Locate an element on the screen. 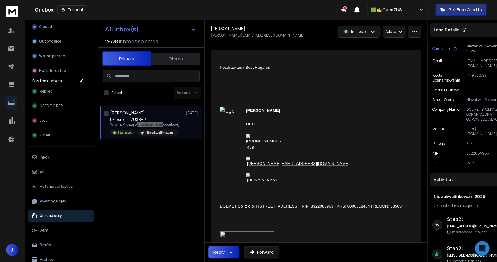  p: Company Name is located at coordinates (446, 115).